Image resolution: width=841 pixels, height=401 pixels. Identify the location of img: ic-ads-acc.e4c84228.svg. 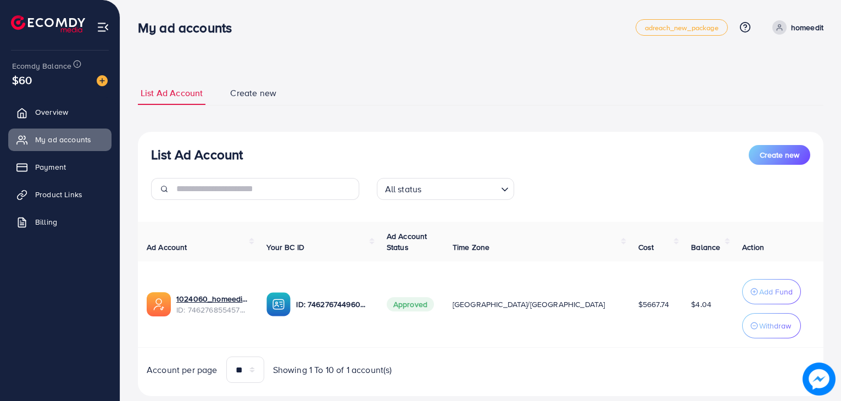
(159, 304).